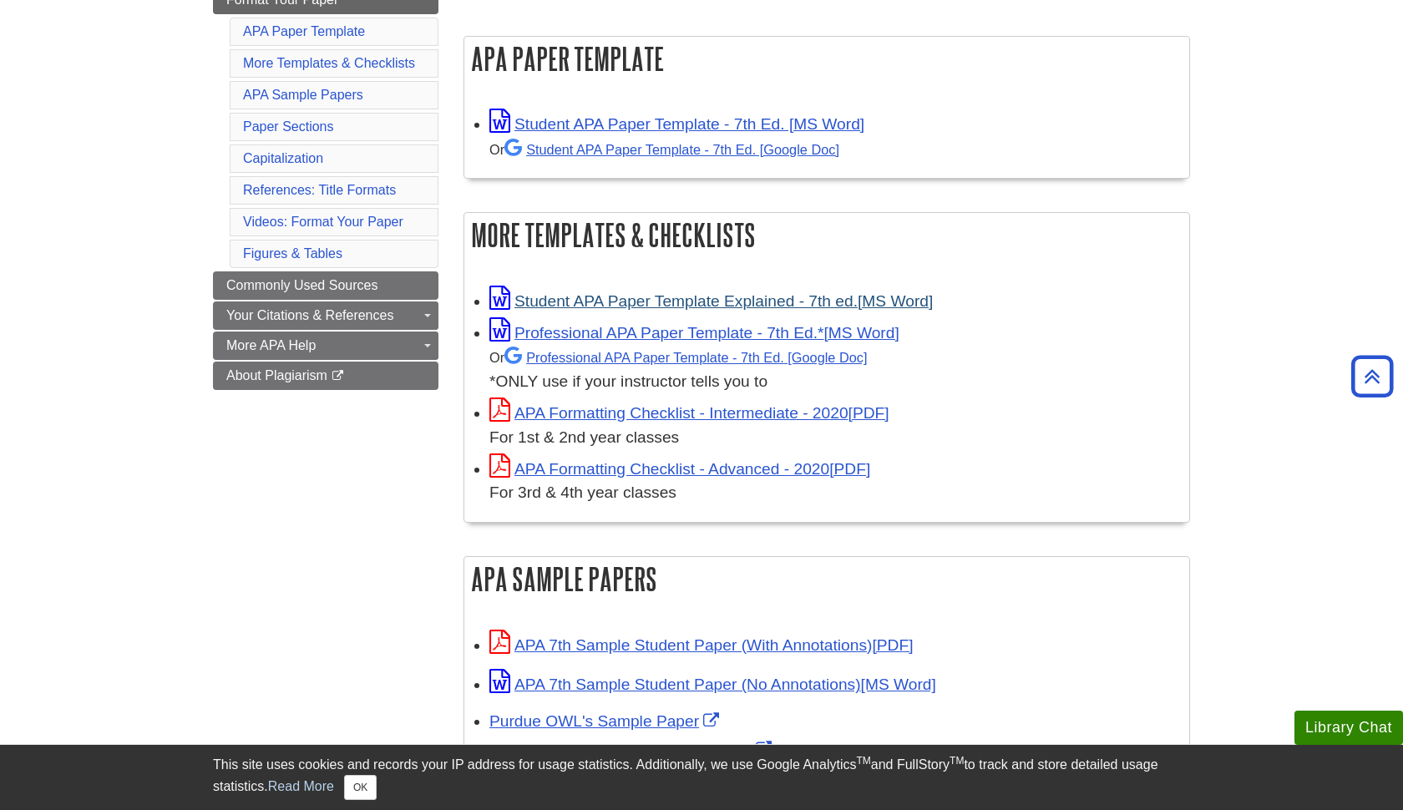 The height and width of the screenshot is (810, 1403). What do you see at coordinates (304, 31) in the screenshot?
I see `a: APA Paper Template` at bounding box center [304, 31].